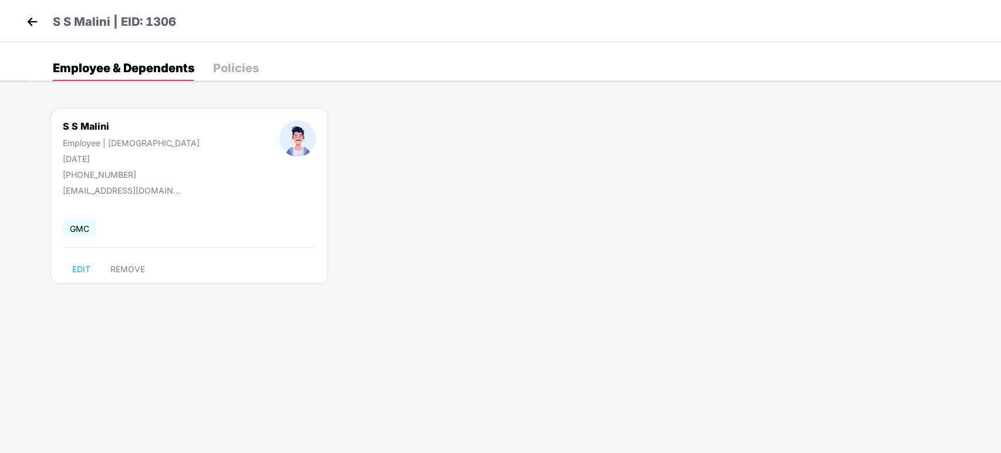 The width and height of the screenshot is (1001, 453). What do you see at coordinates (114, 22) in the screenshot?
I see `p: S S Malini | EID: 1306` at bounding box center [114, 22].